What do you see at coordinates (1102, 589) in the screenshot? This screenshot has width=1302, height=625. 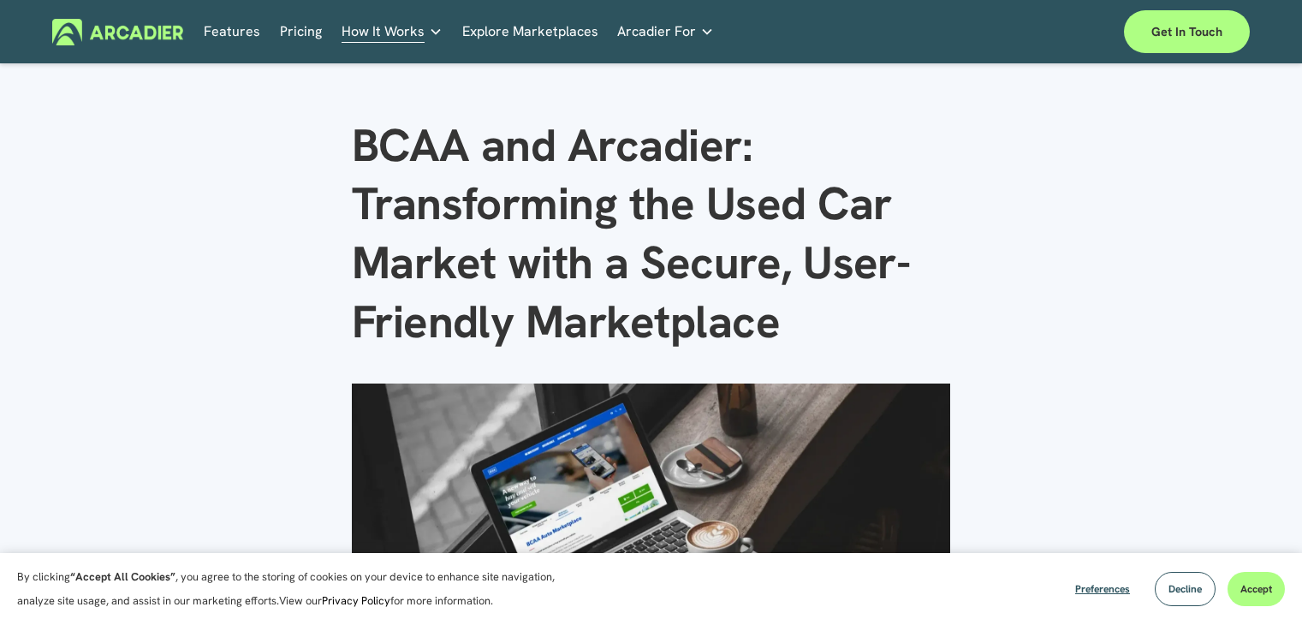 I see `span: Preferences` at bounding box center [1102, 589].